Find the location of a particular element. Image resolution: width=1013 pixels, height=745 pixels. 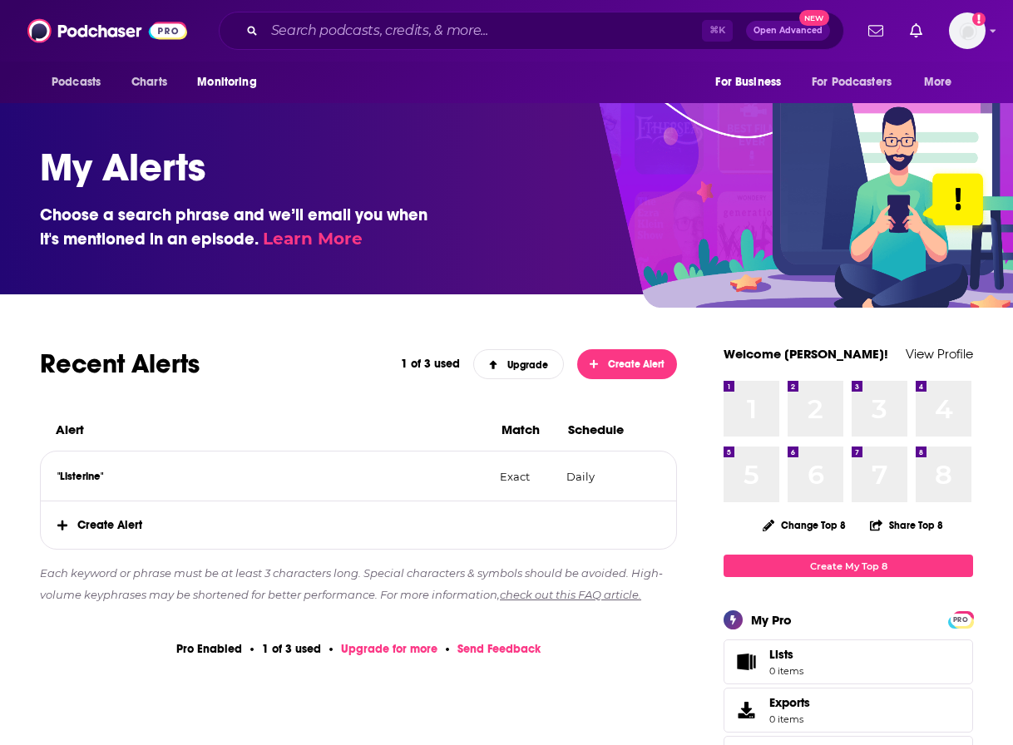

button: Open AdvancedNew is located at coordinates (788, 31).